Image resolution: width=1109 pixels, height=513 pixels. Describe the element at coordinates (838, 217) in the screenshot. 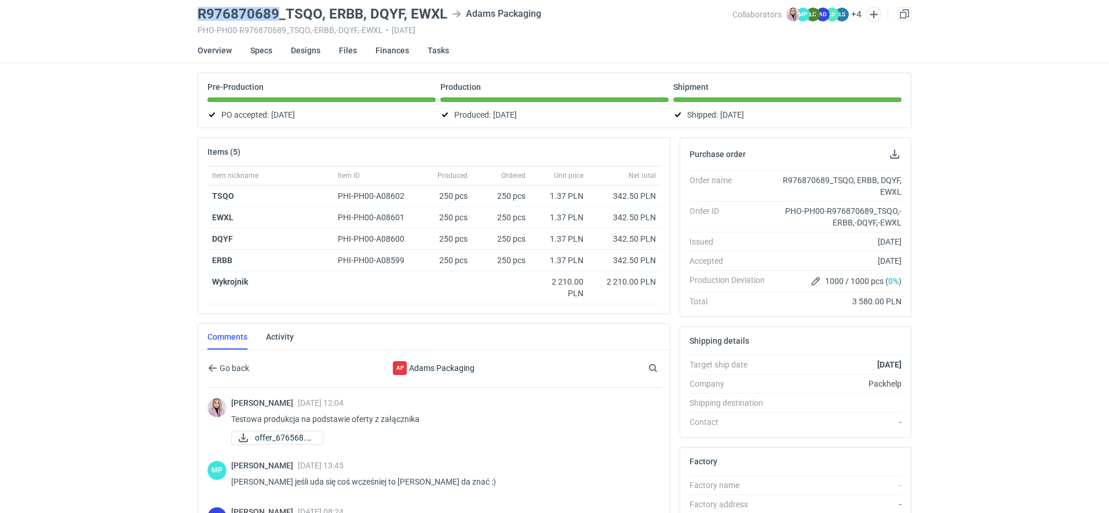

I see `div: PHO-PH00-R976870689_TSQO,-ERBB,-DQYF,-EWXL` at that location.